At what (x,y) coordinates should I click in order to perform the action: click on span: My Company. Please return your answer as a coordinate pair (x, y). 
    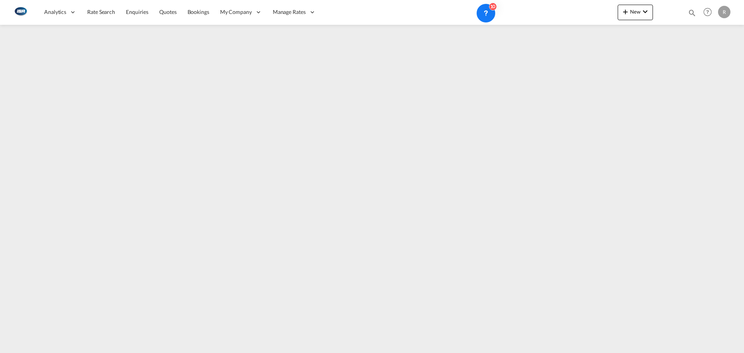
    Looking at the image, I should click on (236, 12).